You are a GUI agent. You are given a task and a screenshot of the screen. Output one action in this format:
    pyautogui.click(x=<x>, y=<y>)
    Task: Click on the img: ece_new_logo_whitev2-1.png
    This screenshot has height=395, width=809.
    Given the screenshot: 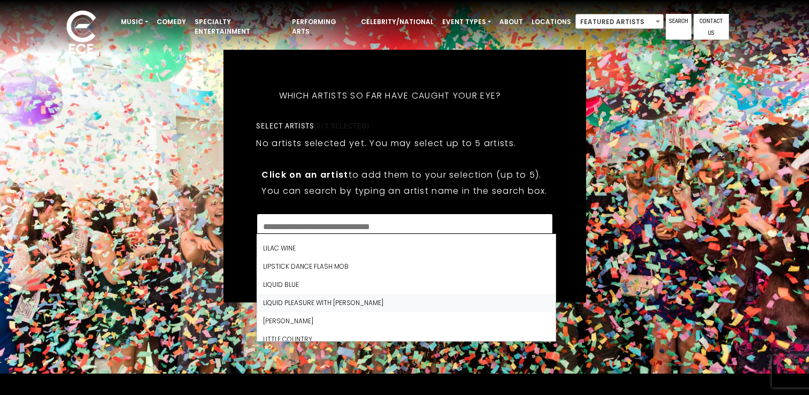 What is the action you would take?
    pyautogui.click(x=81, y=33)
    